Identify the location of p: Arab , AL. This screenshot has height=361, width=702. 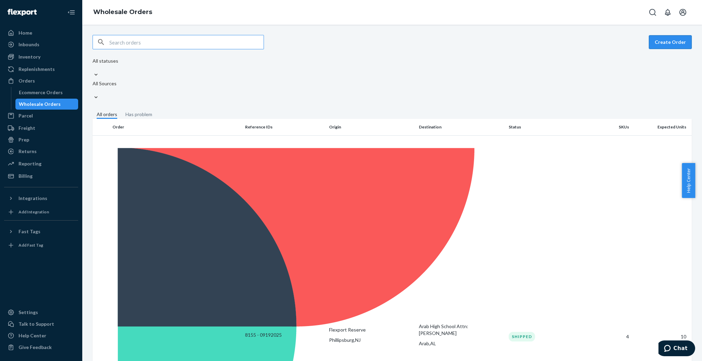
(461, 344).